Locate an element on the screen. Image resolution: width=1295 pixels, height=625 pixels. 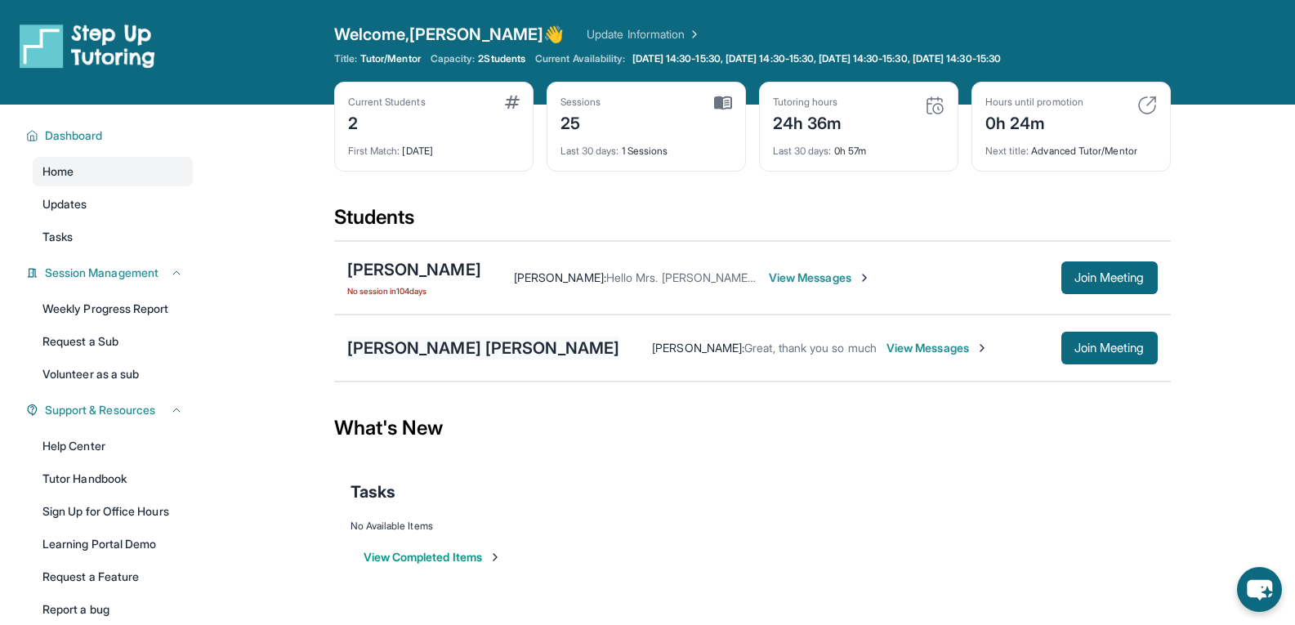
span: Support & Resources is located at coordinates (100, 410).